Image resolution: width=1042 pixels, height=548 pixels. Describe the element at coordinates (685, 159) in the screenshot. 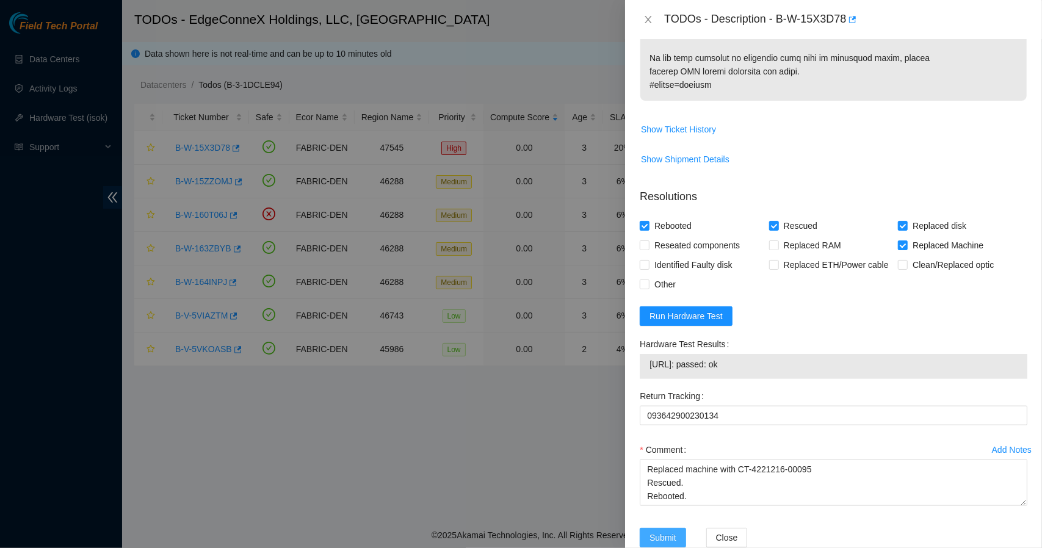

I see `span: Show Shipment Details` at that location.